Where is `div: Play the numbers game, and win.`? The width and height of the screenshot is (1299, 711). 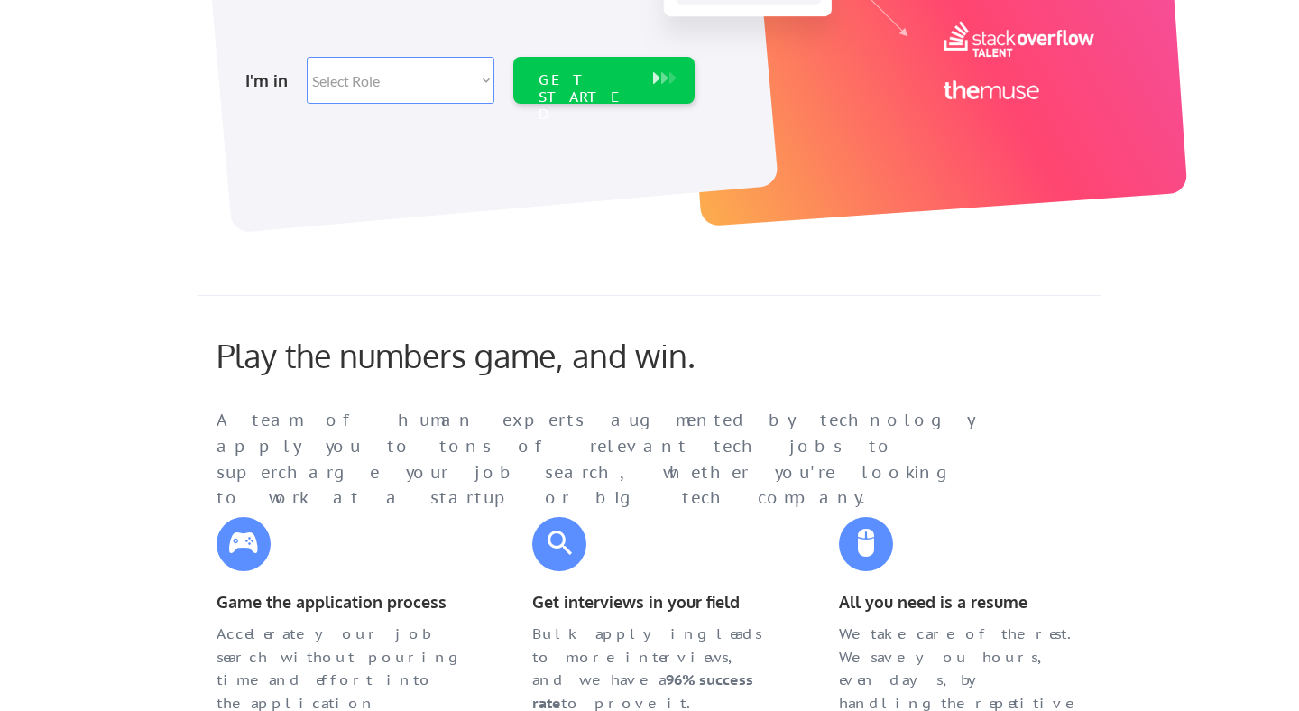
div: Play the numbers game, and win. is located at coordinates (496, 355).